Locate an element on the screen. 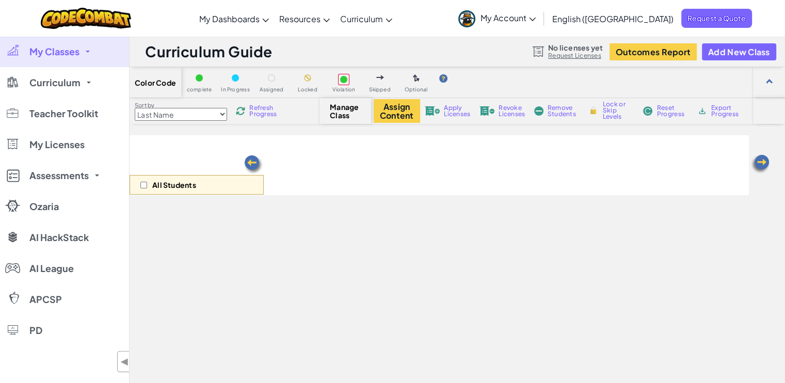 This screenshot has width=785, height=383. img: IconLicenseApply.svg is located at coordinates (432, 111).